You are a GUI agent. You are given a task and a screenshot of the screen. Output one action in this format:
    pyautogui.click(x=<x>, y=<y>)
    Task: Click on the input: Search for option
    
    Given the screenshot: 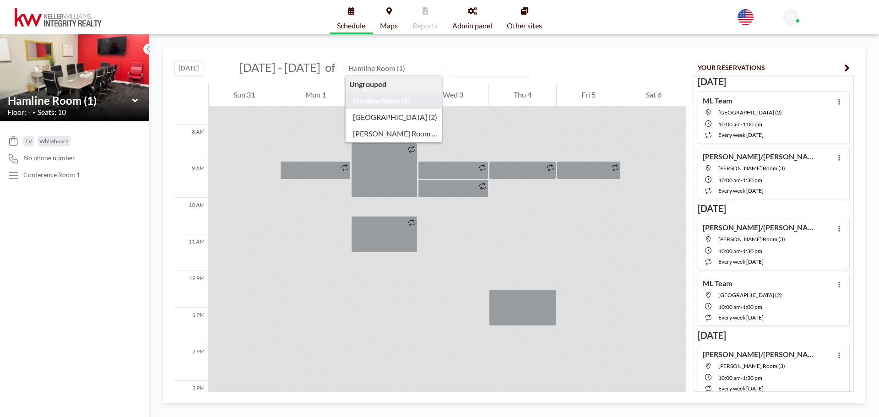 What is the action you would take?
    pyautogui.click(x=509, y=68)
    